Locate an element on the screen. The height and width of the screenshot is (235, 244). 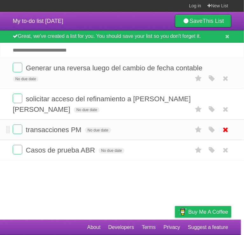
b: This List is located at coordinates (213, 21).